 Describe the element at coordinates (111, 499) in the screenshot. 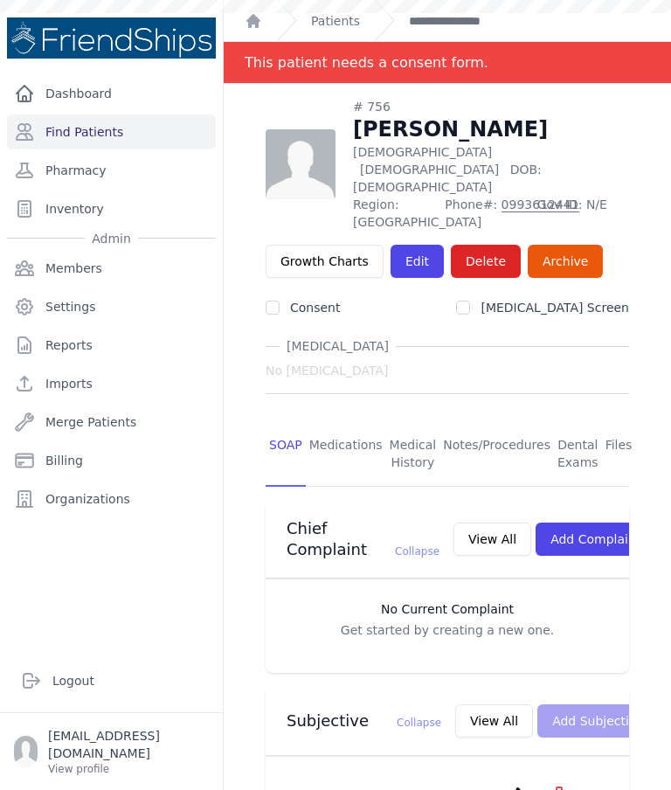

I see `a: Organizations` at that location.